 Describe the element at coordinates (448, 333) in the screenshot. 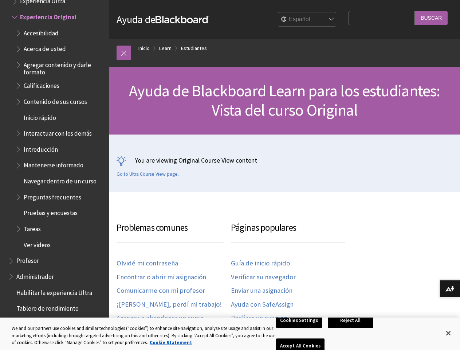

I see `button: Close` at that location.